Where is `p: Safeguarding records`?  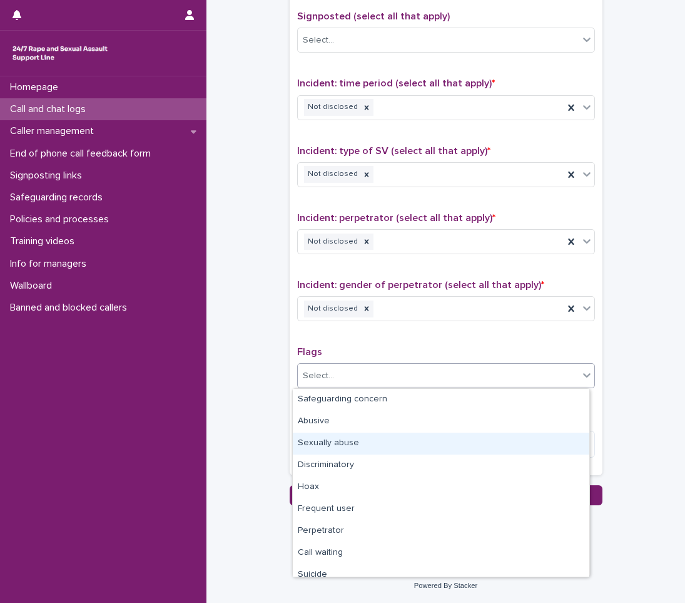
p: Safeguarding records is located at coordinates (59, 197).